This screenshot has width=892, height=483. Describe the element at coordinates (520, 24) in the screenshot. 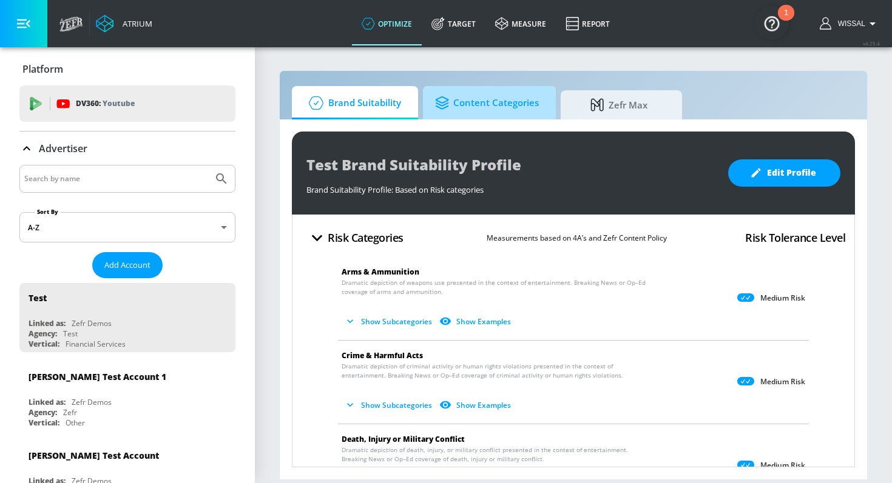

I see `a: measure` at that location.